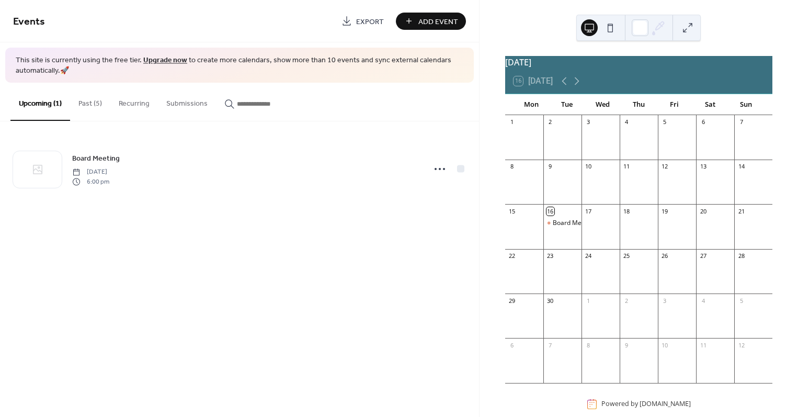 Image resolution: width=798 pixels, height=417 pixels. What do you see at coordinates (431, 21) in the screenshot?
I see `button: Add Event` at bounding box center [431, 21].